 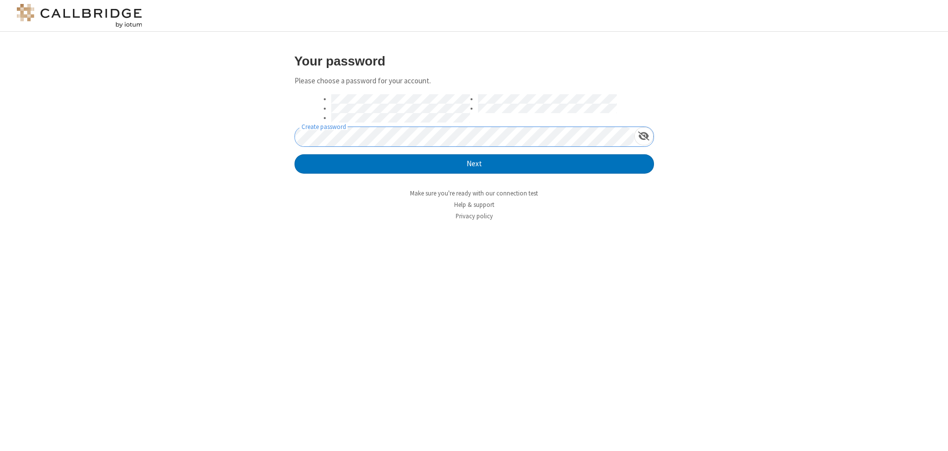 I want to click on p: Please choose a password for your account., so click(x=474, y=81).